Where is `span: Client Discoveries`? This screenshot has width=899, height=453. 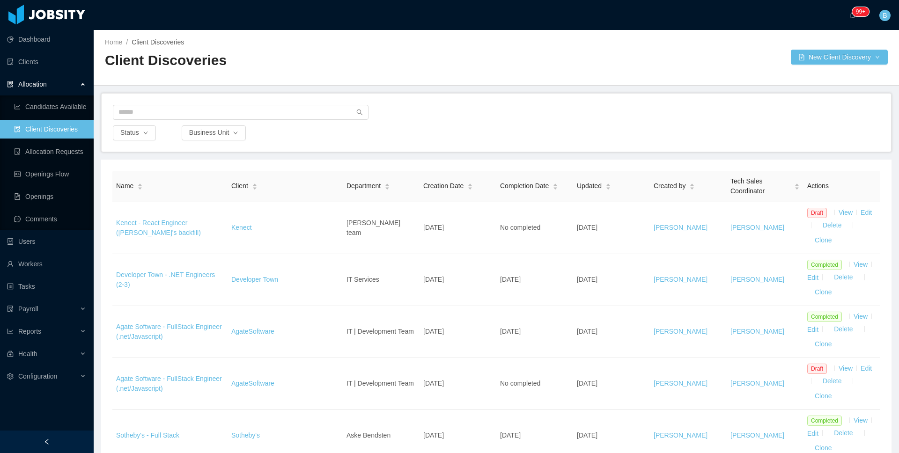
span: Client Discoveries is located at coordinates (158, 42).